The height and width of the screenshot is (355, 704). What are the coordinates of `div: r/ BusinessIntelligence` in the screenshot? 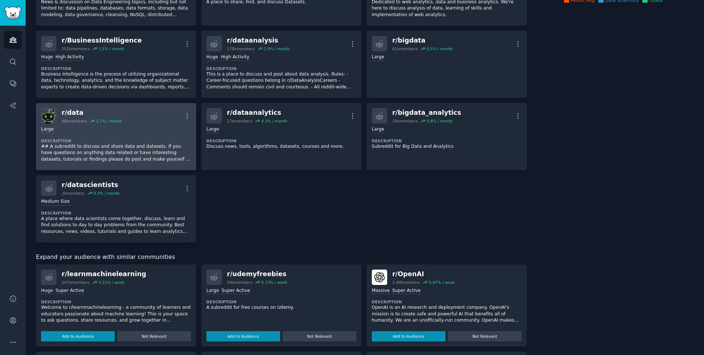 It's located at (102, 40).